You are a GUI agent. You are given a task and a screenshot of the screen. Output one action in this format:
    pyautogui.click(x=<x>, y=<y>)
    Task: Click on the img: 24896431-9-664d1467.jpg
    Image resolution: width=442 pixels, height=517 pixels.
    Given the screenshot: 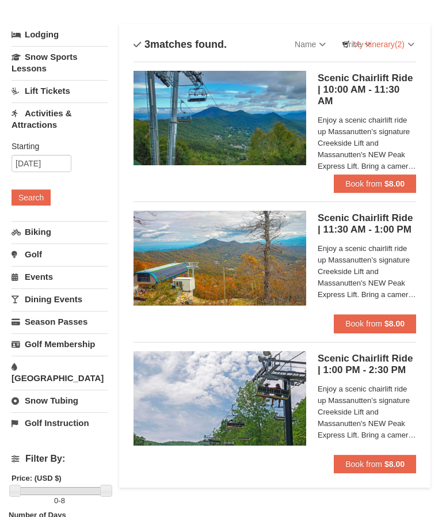 What is the action you would take?
    pyautogui.click(x=220, y=399)
    